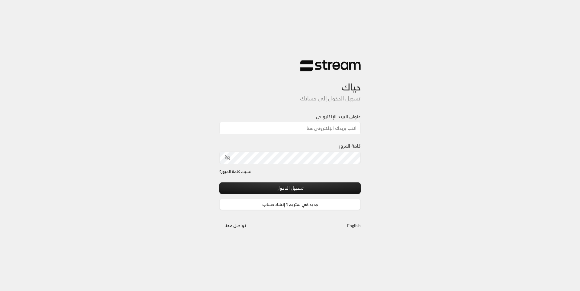 Image resolution: width=580 pixels, height=291 pixels. I want to click on input: اكتب بريدك الإلكتروني هنا, so click(290, 128).